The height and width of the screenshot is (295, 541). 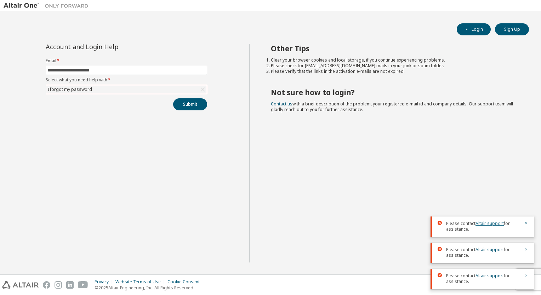 I want to click on button: Login, so click(x=474, y=29).